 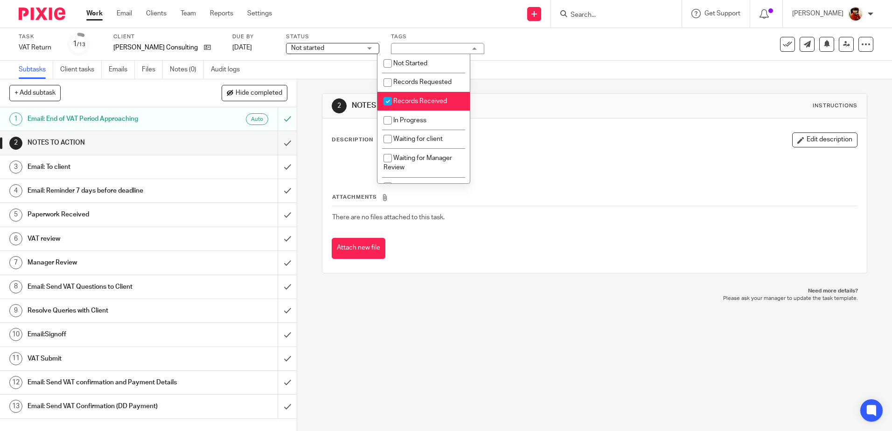 I want to click on span: Records Requested, so click(x=422, y=82).